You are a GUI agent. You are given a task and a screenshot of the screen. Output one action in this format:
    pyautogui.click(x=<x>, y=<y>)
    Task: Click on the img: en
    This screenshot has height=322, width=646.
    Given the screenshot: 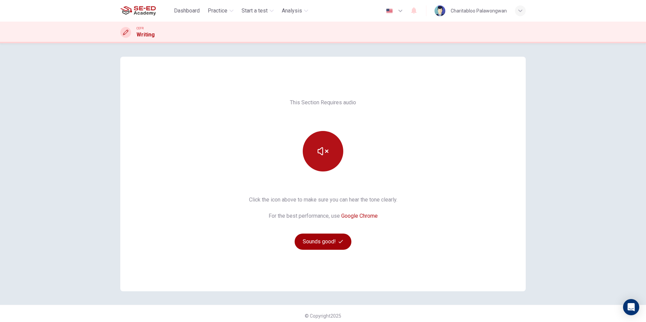 What is the action you would take?
    pyautogui.click(x=389, y=11)
    